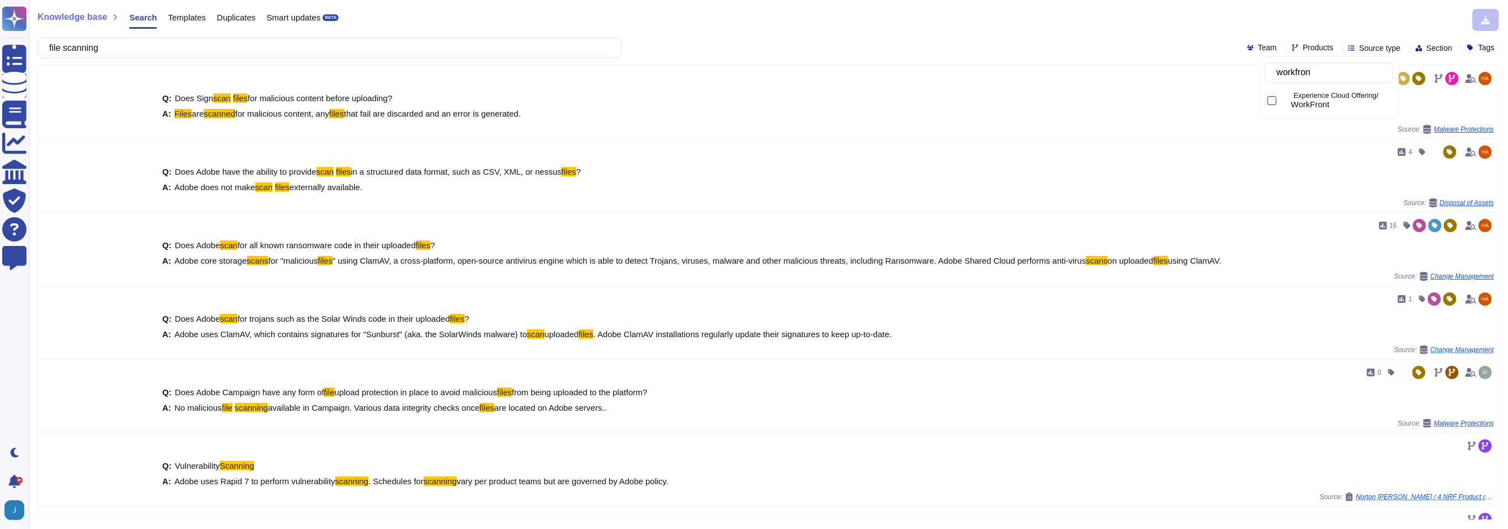  What do you see at coordinates (1410, 299) in the screenshot?
I see `span: 1` at bounding box center [1410, 299].